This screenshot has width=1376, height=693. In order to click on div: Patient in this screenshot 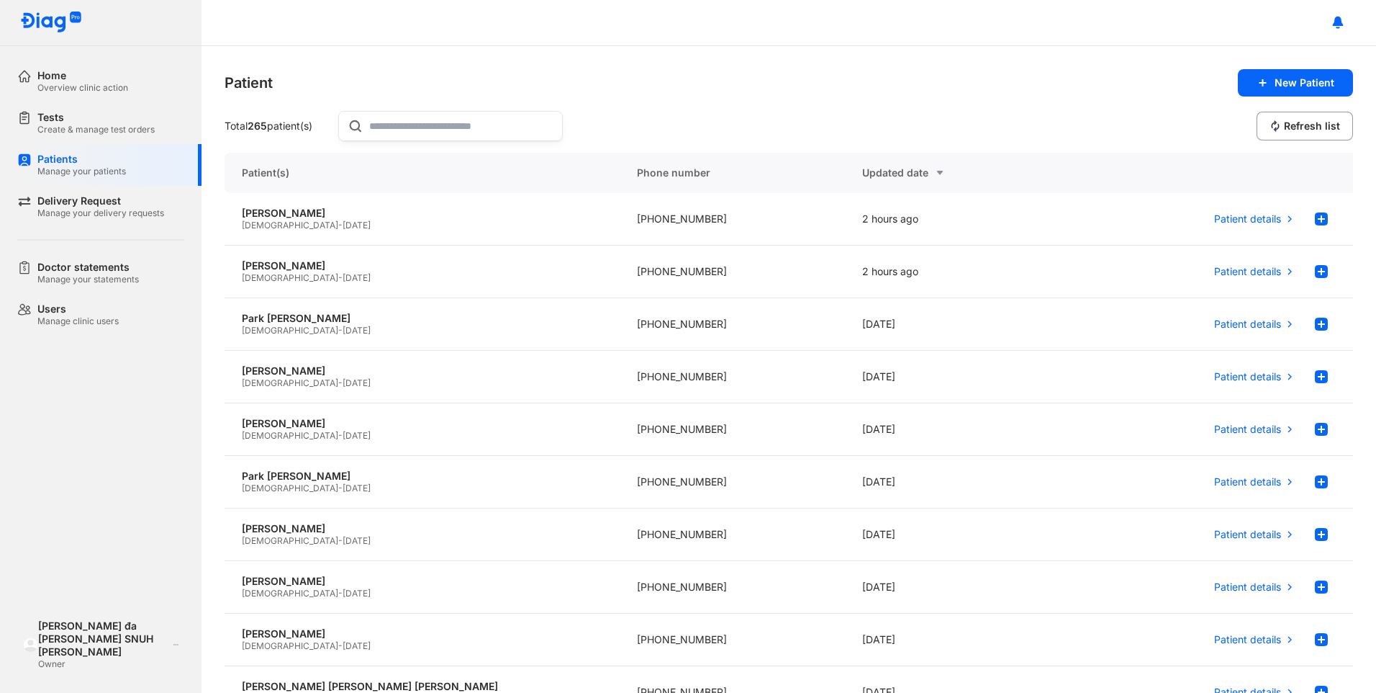, I will do `click(248, 83)`.